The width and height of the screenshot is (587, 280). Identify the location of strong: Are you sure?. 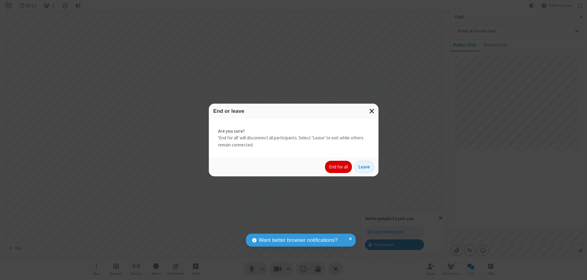
(294, 131).